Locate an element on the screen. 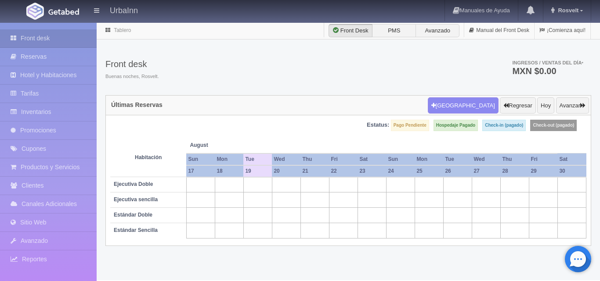 The height and width of the screenshot is (281, 600). th: 27 is located at coordinates (486, 171).